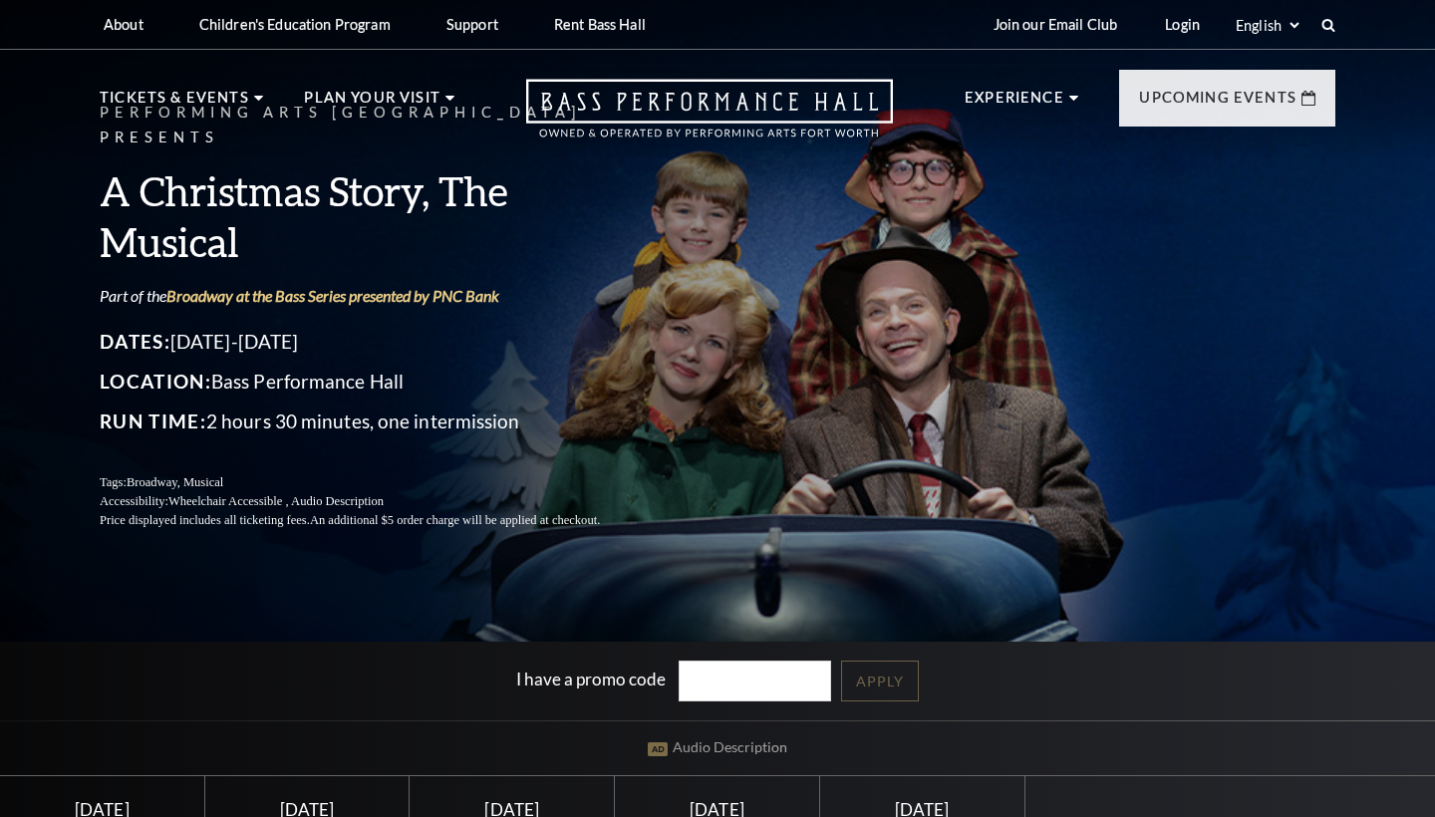 The height and width of the screenshot is (817, 1435). Describe the element at coordinates (374, 296) in the screenshot. I see `p: Part of the` at that location.